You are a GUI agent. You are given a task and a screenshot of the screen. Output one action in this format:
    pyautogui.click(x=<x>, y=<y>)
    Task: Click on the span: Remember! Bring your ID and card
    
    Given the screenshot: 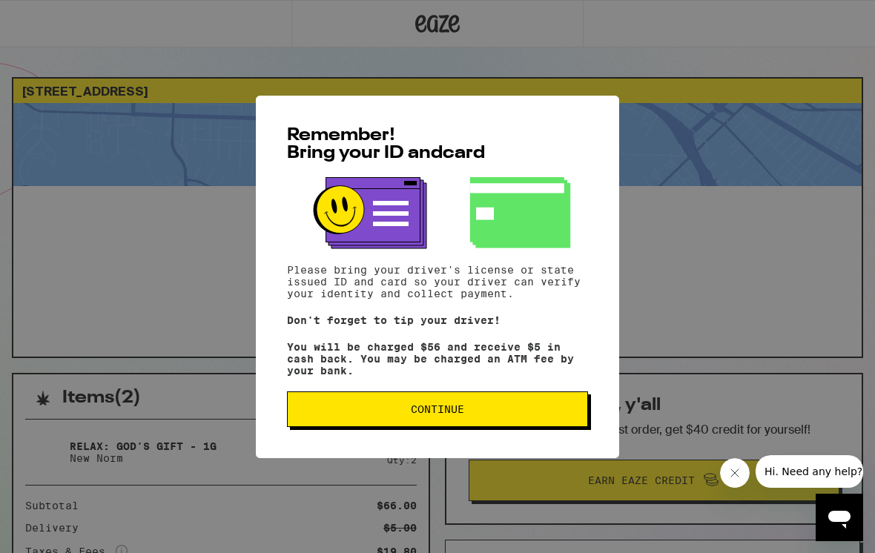 What is the action you would take?
    pyautogui.click(x=386, y=145)
    